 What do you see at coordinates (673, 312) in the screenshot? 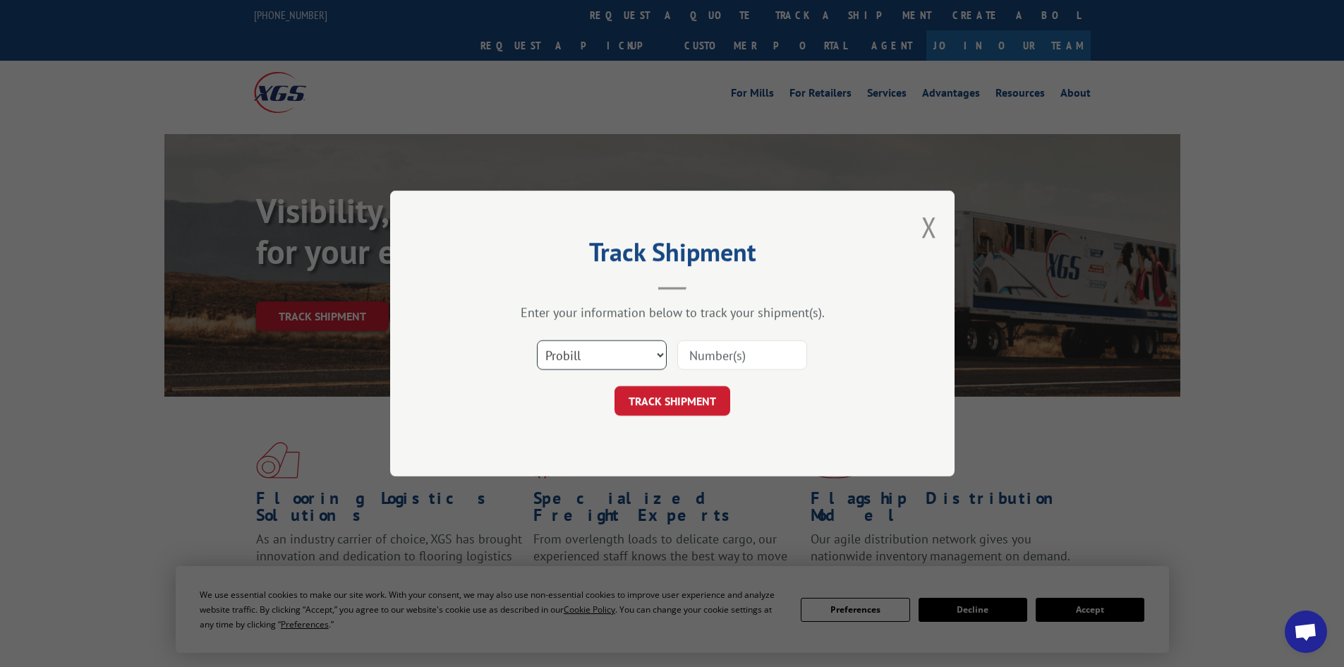
I see `div: Enter your information below to track your shipment(s).` at bounding box center [673, 312].